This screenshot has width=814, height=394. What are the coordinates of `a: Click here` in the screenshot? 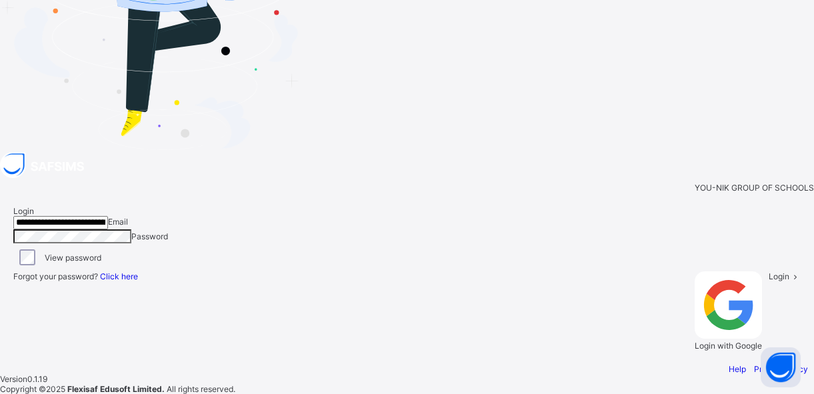 It's located at (119, 276).